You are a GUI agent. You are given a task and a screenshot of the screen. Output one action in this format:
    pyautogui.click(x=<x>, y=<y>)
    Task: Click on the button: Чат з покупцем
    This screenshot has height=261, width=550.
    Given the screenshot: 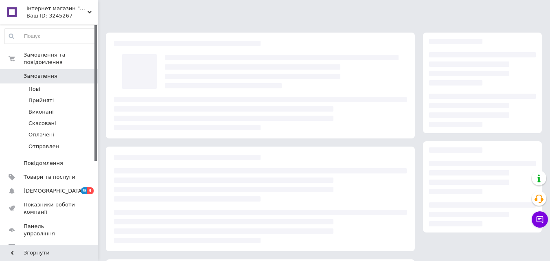 What is the action you would take?
    pyautogui.click(x=540, y=219)
    